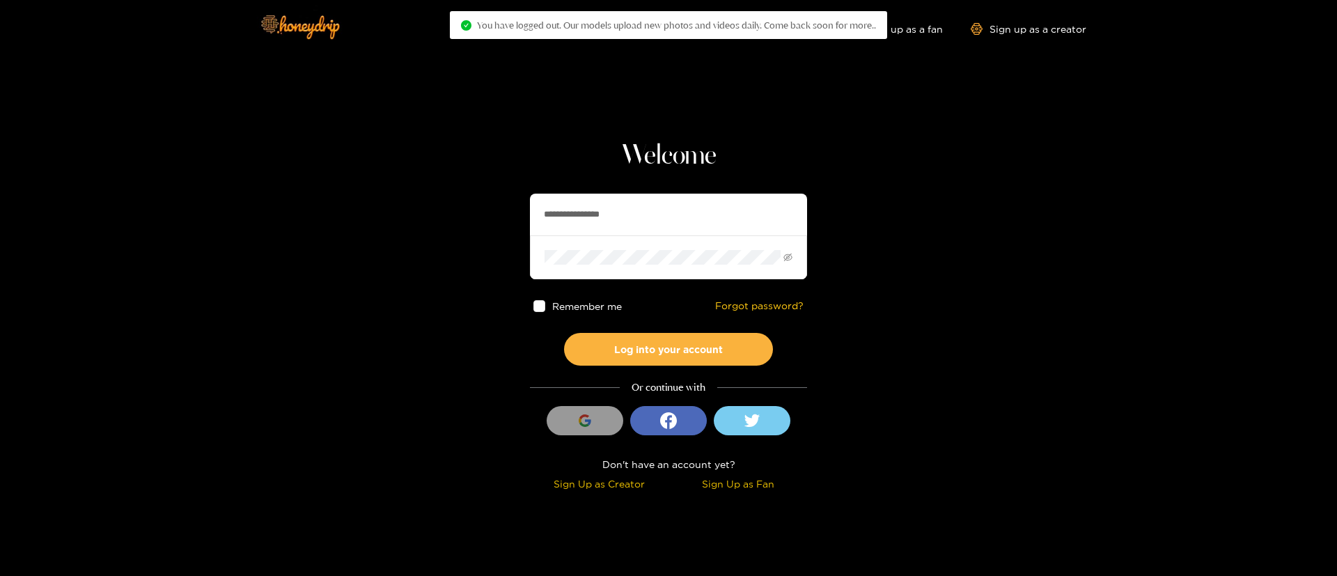  I want to click on div: Or continue with, so click(668, 387).